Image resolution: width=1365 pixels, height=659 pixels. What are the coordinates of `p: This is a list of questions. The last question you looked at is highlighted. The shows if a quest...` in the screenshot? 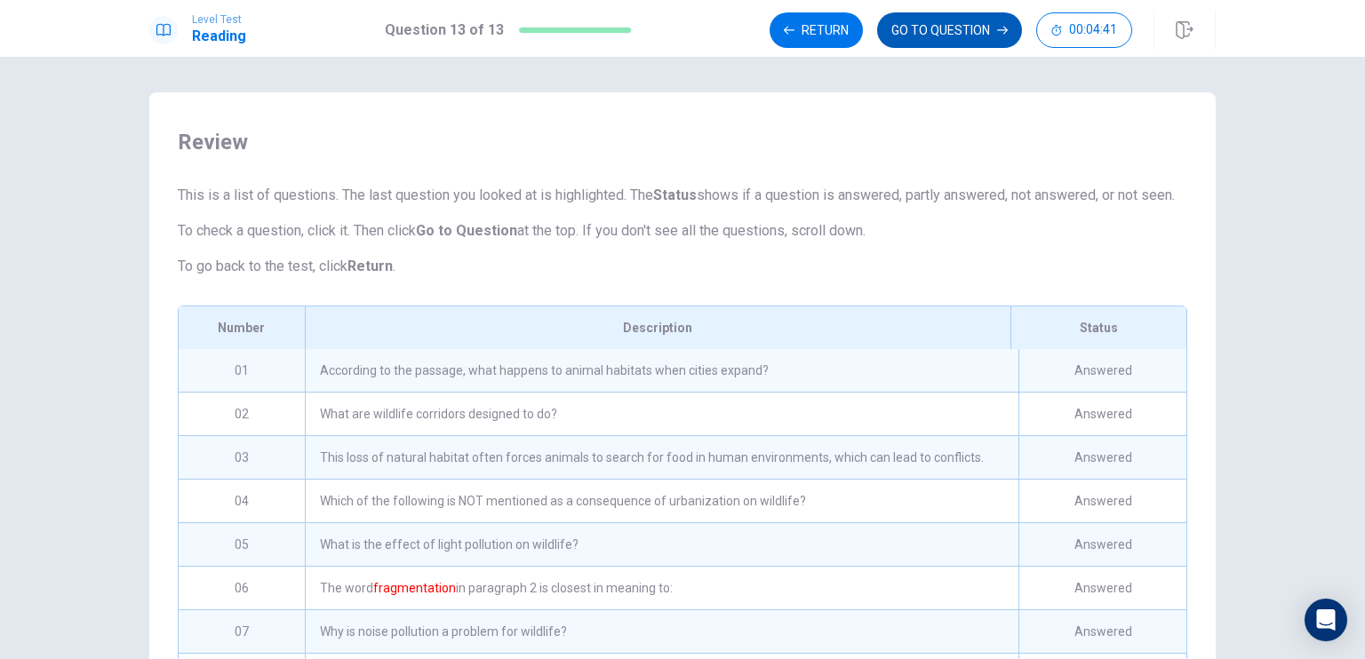 It's located at (682, 195).